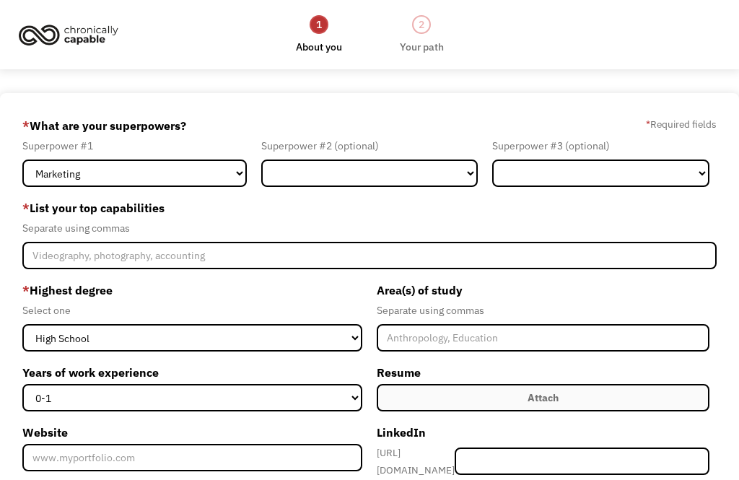 This screenshot has height=480, width=739. I want to click on div: Your path, so click(421, 47).